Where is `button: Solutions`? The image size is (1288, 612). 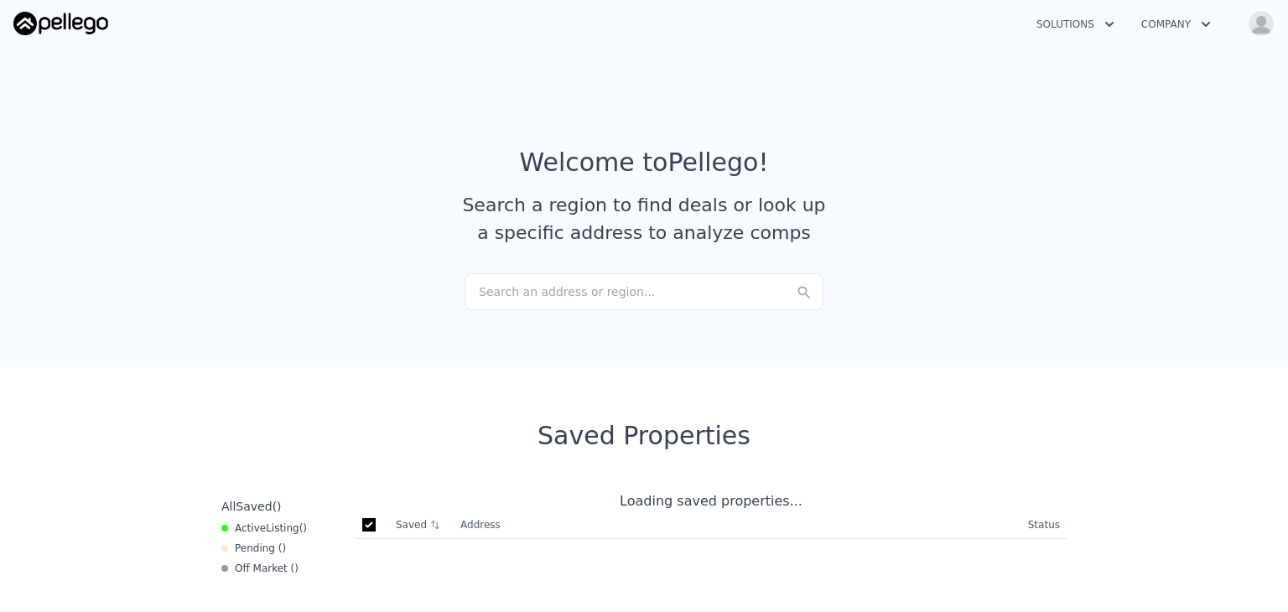 button: Solutions is located at coordinates (1075, 24).